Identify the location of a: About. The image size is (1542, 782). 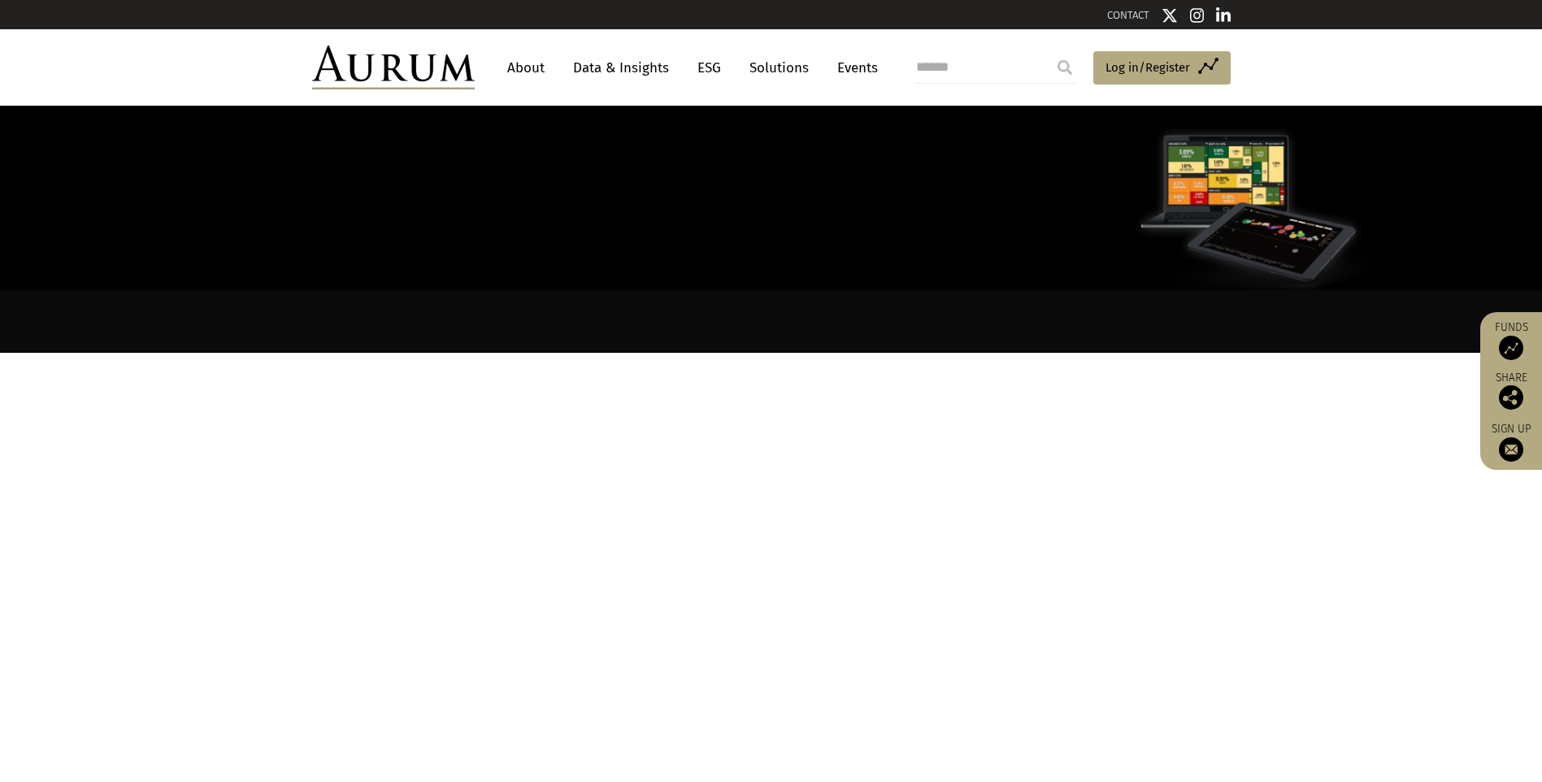
(526, 67).